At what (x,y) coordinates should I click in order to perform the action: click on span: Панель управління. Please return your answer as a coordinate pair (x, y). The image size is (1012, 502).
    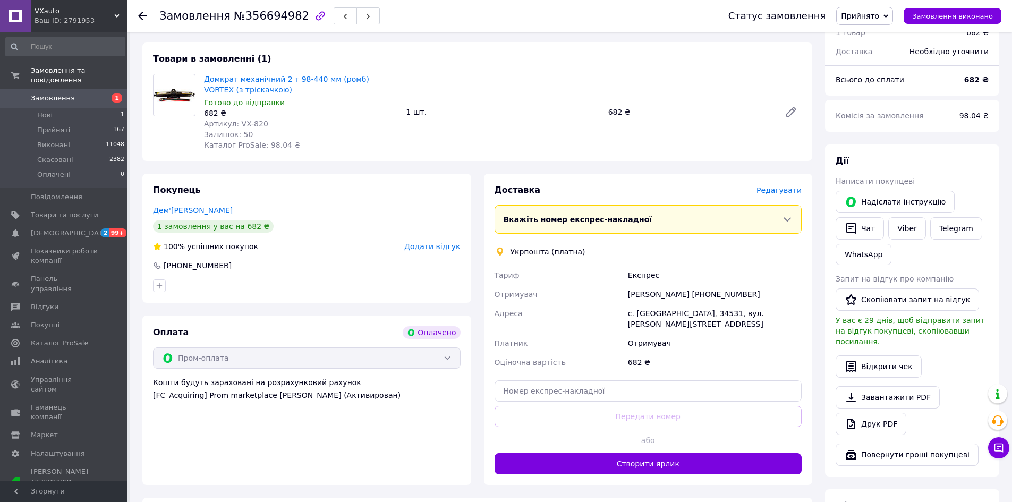
    Looking at the image, I should click on (64, 284).